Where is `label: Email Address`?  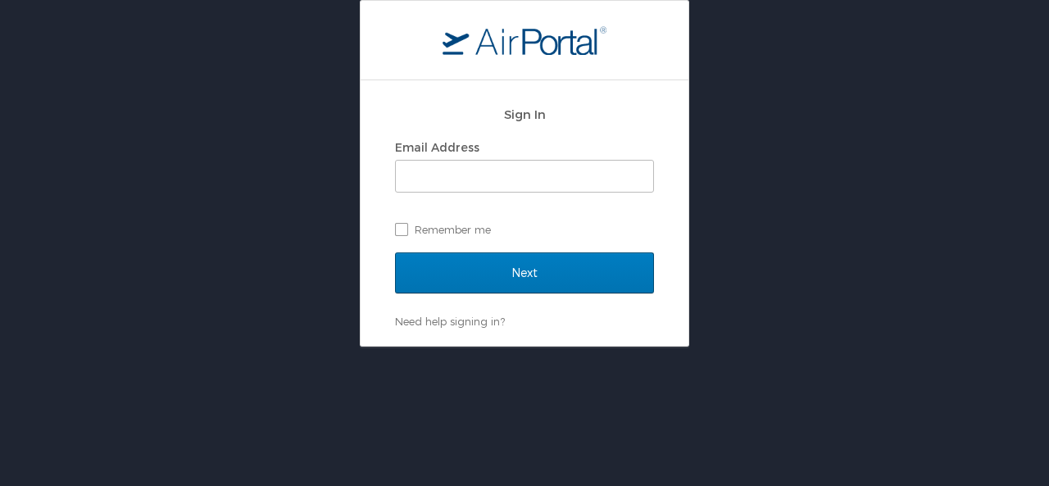 label: Email Address is located at coordinates (437, 147).